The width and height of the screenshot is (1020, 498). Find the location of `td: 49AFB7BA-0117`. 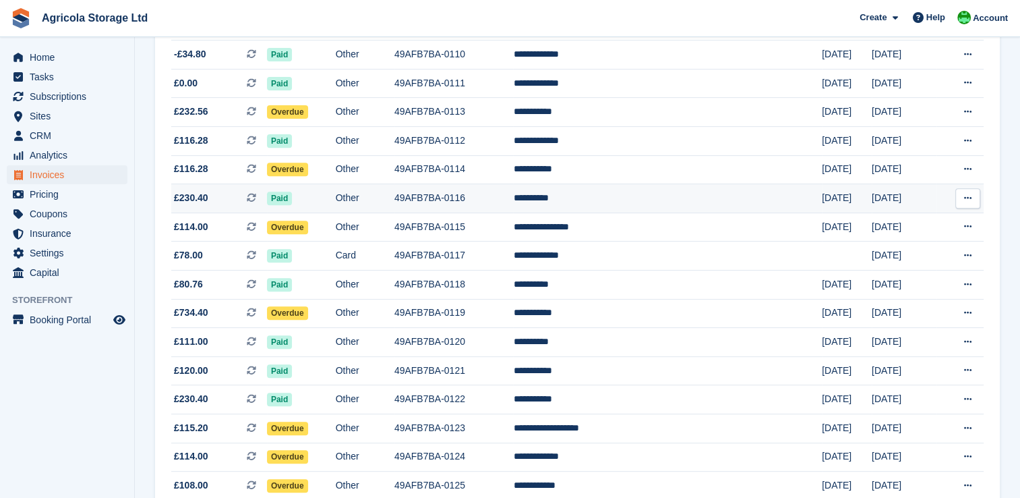

td: 49AFB7BA-0117 is located at coordinates (454, 255).